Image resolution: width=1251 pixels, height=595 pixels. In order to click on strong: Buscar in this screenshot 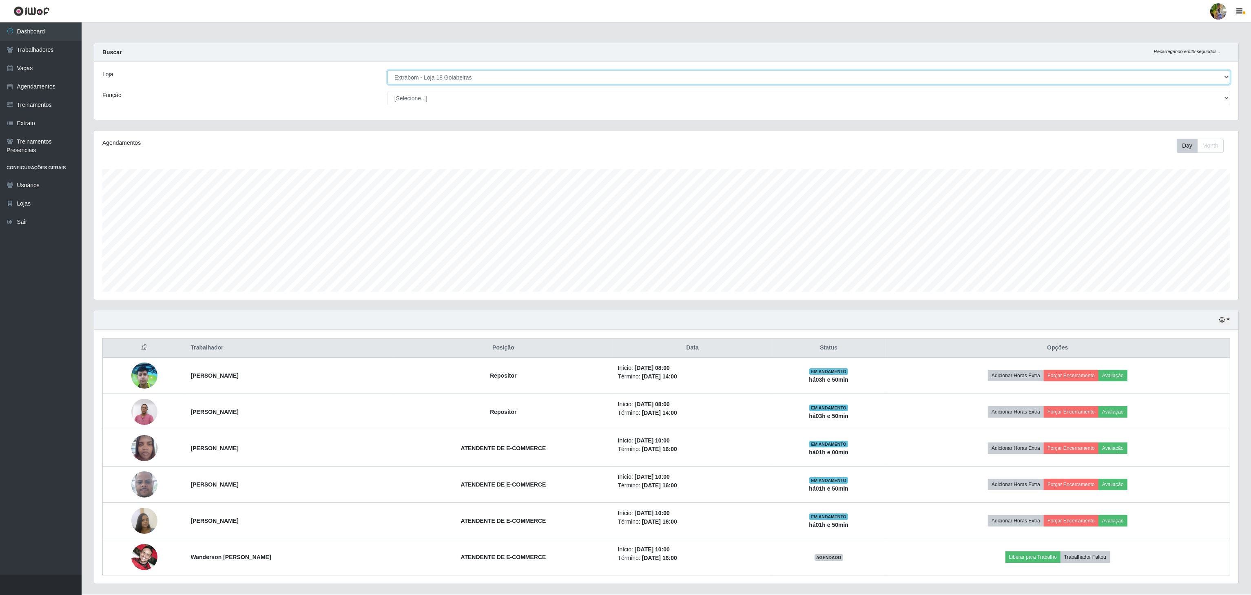, I will do `click(112, 52)`.